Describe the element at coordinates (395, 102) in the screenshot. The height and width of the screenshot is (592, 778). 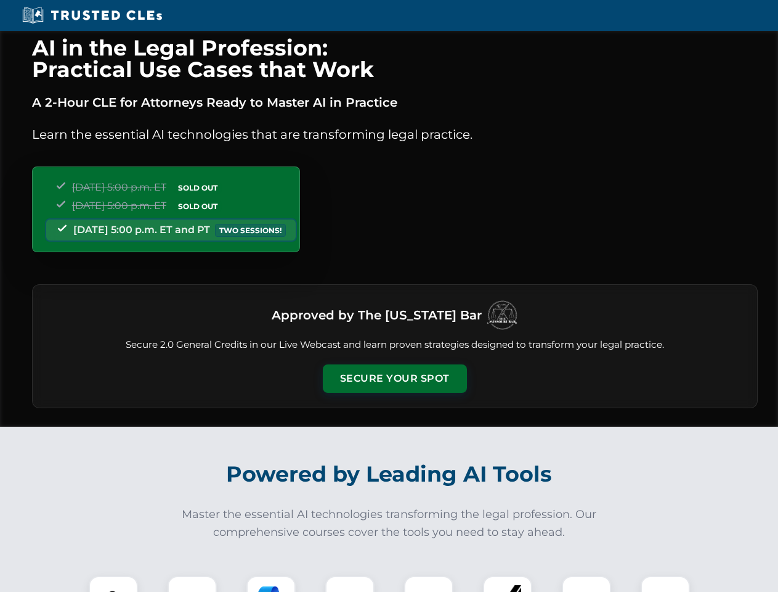
I see `p: A 2-Hour CLE for Attorneys Ready to Master AI in Practice` at that location.